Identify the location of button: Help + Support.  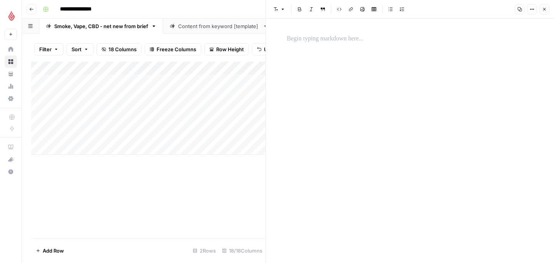
(11, 172).